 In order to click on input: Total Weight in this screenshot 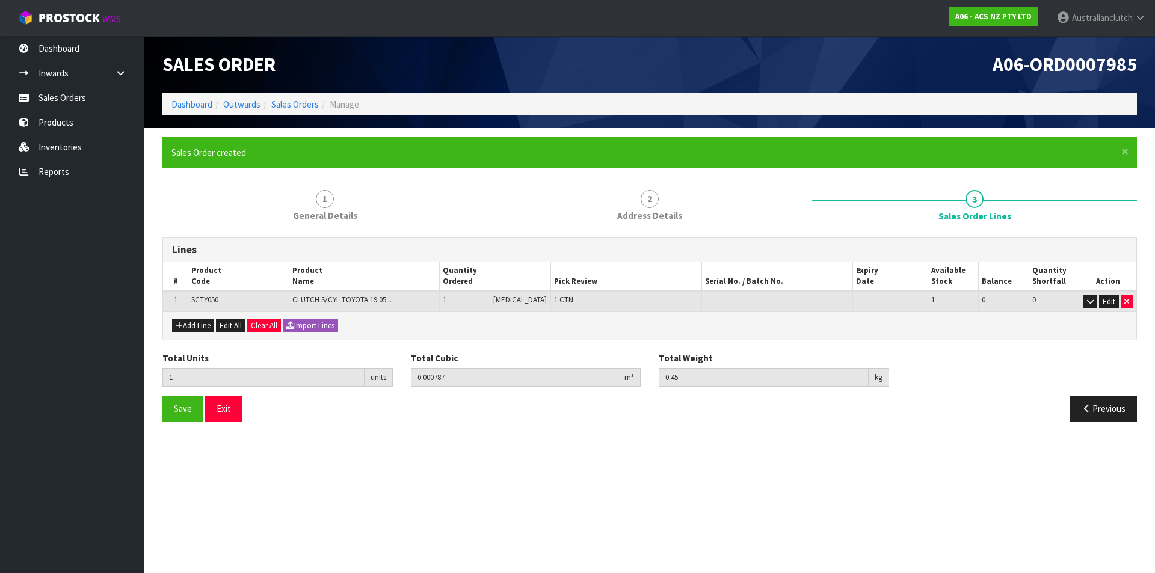, I will do `click(763, 377)`.